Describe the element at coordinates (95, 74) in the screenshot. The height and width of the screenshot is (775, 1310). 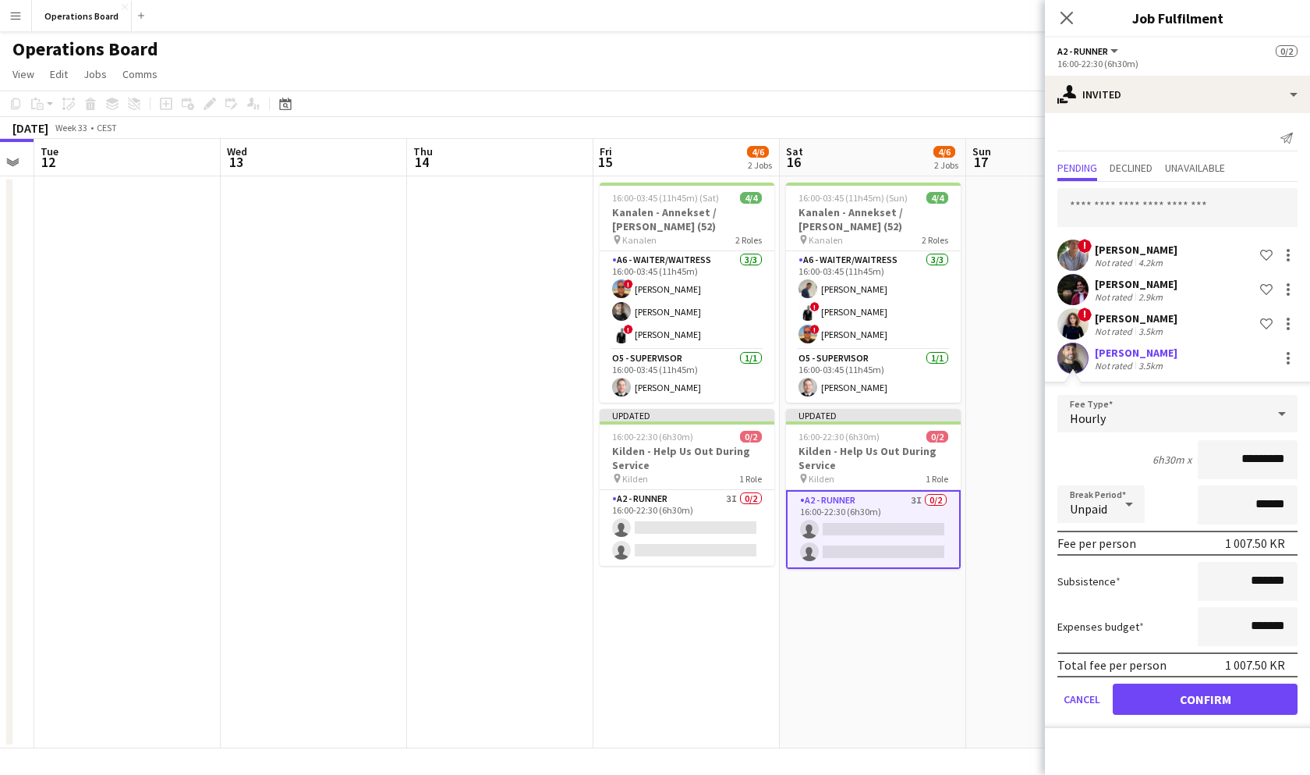
I see `span: Jobs` at that location.